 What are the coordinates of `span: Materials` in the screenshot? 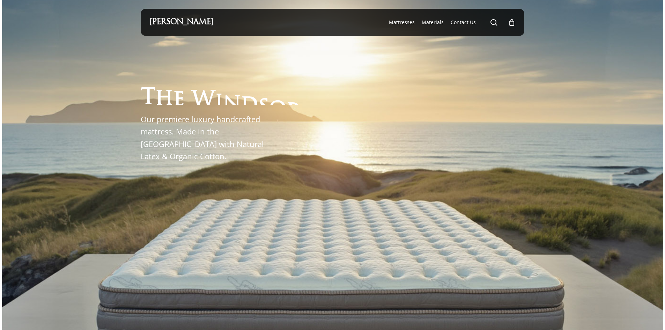 It's located at (432, 22).